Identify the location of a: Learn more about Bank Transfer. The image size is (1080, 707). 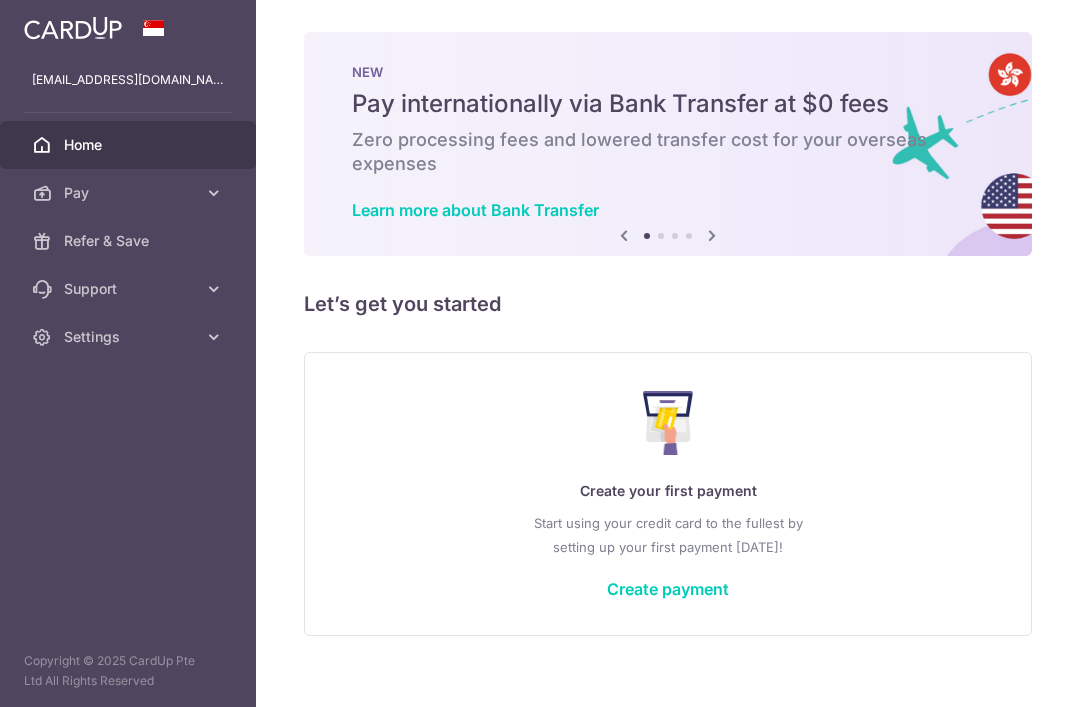
(475, 210).